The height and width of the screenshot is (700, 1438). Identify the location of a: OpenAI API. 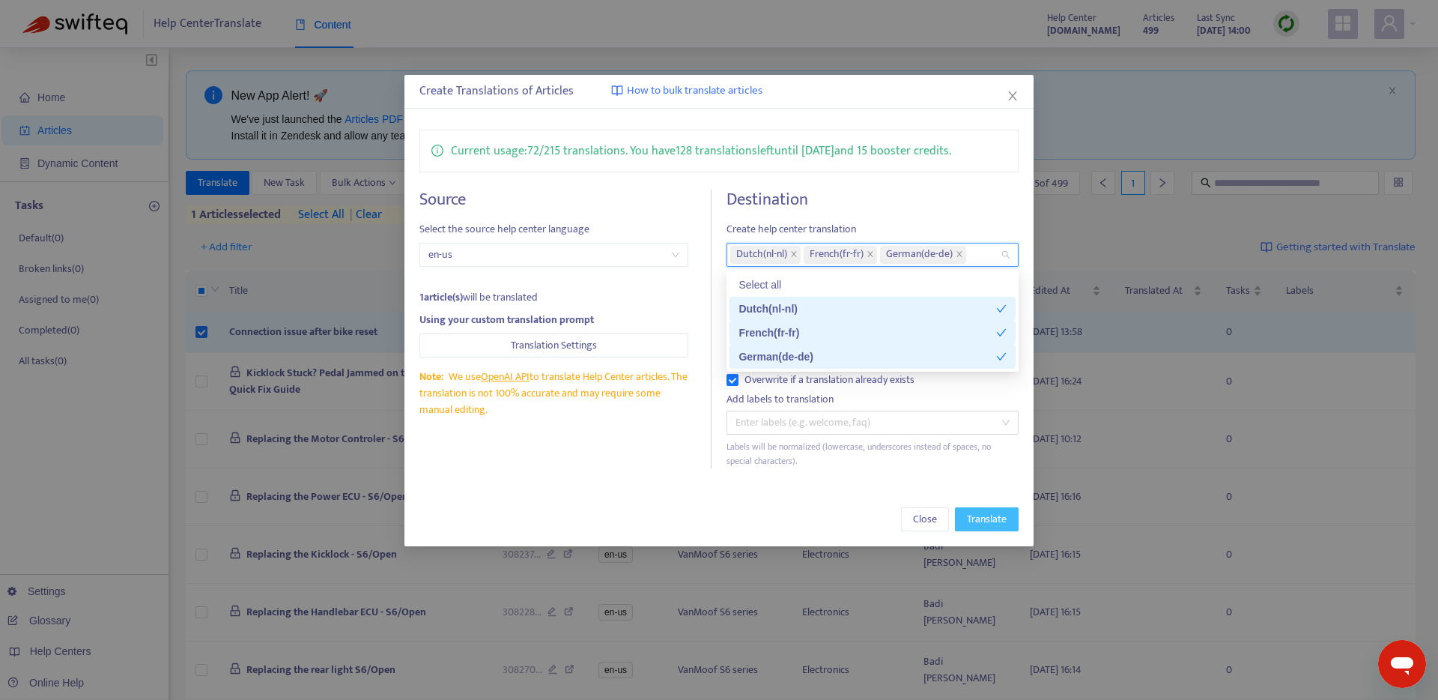
(505, 376).